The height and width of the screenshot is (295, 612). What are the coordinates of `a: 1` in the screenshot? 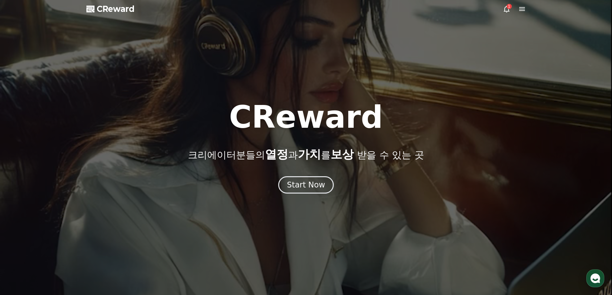 It's located at (506, 9).